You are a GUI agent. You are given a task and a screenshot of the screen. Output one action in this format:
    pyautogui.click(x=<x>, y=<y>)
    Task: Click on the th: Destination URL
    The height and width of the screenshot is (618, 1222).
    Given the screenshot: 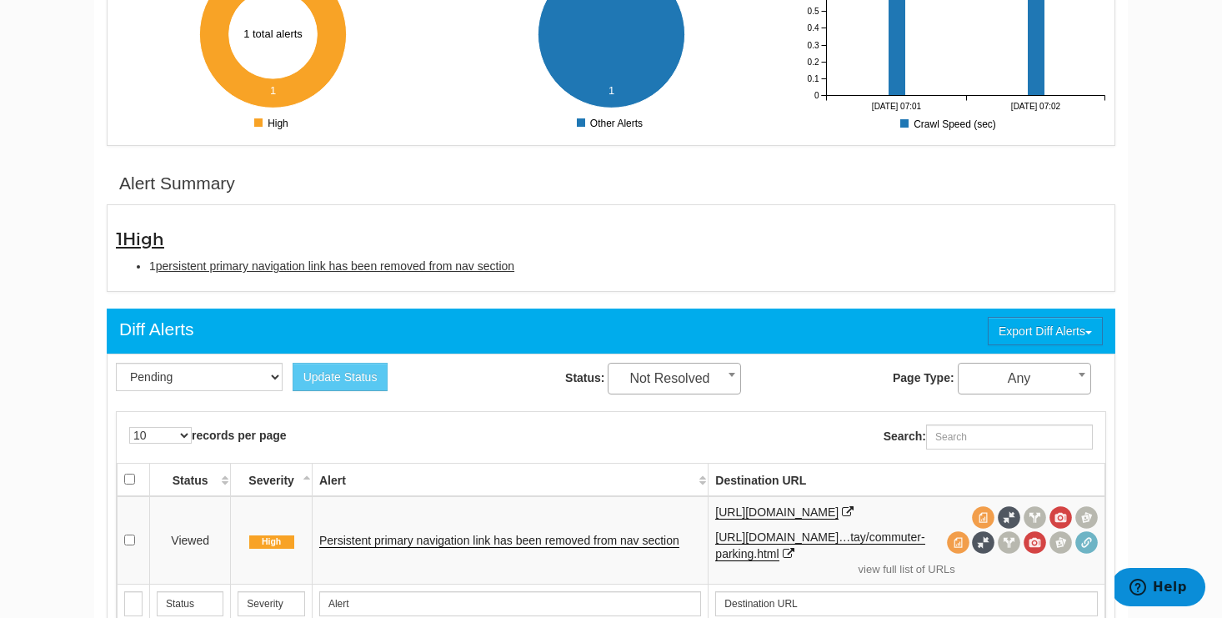 What is the action you would take?
    pyautogui.click(x=907, y=479)
    